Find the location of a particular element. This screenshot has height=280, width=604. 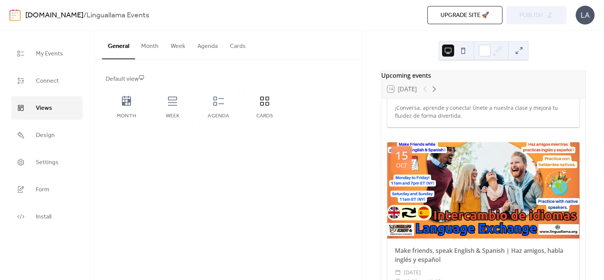

button: Upgrade site 🚀 is located at coordinates (465, 15).